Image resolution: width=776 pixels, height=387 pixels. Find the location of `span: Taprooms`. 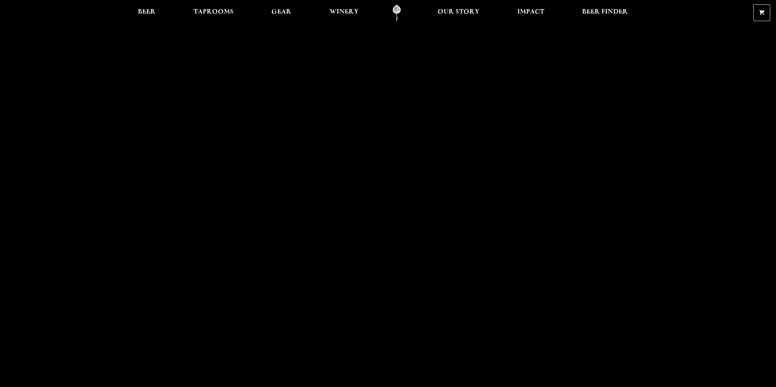

span: Taprooms is located at coordinates (214, 12).